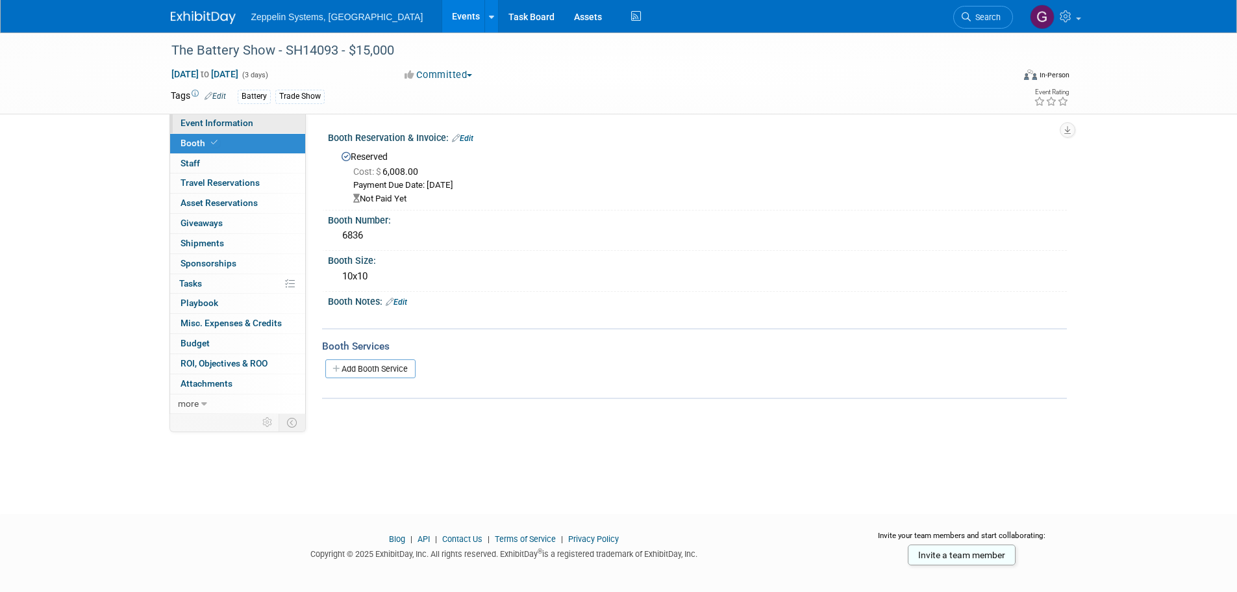  I want to click on a: Shipments, so click(238, 244).